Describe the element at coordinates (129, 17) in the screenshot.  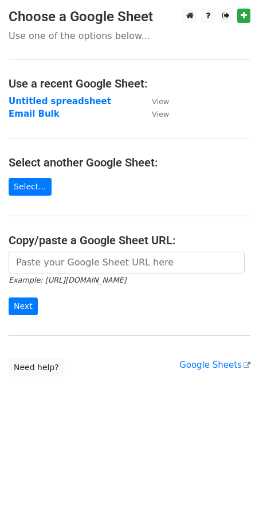
I see `h3: Choose a Google Sheet` at that location.